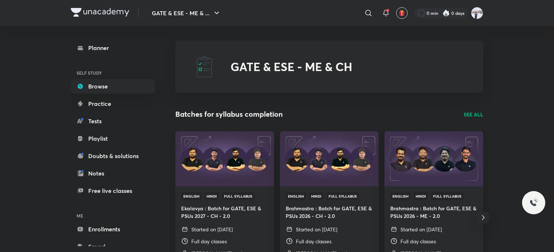  What do you see at coordinates (113, 139) in the screenshot?
I see `a: Playlist` at bounding box center [113, 139].